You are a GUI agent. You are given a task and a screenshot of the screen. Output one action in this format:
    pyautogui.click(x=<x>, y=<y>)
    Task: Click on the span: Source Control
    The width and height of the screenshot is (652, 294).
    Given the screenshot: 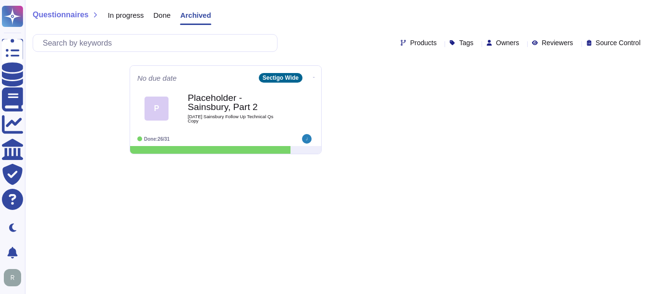 What is the action you would take?
    pyautogui.click(x=618, y=43)
    